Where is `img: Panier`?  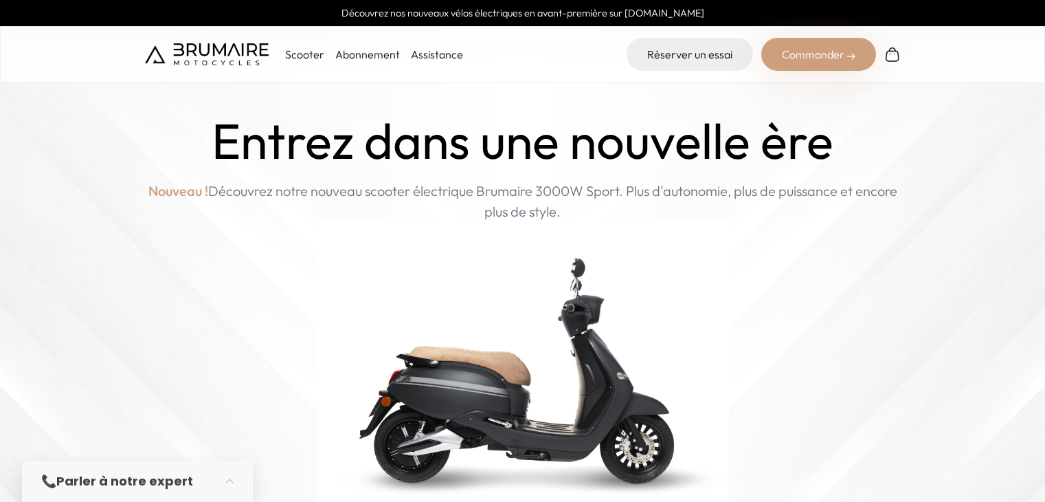
img: Panier is located at coordinates (893, 54).